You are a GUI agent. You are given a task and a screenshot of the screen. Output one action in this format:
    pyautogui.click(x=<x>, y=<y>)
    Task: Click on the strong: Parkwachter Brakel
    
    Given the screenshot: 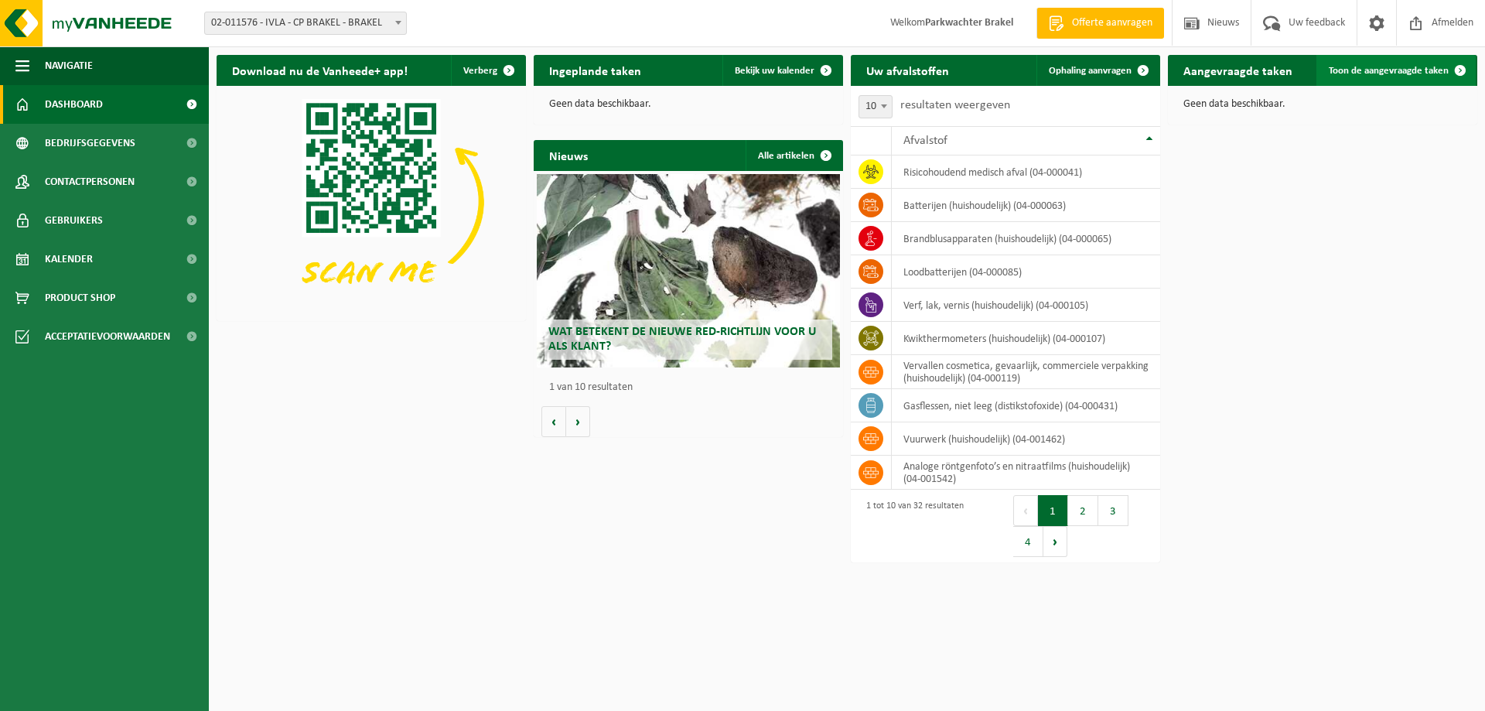 What is the action you would take?
    pyautogui.click(x=969, y=22)
    